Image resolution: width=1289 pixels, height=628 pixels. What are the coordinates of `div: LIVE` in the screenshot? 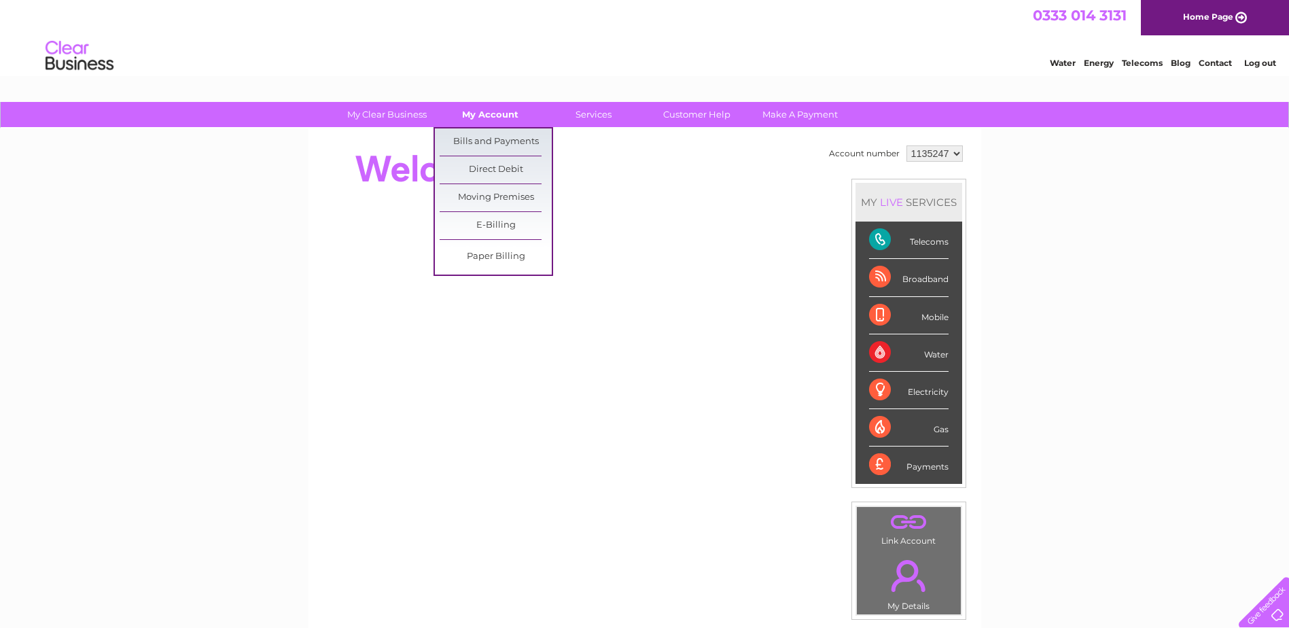 It's located at (892, 202).